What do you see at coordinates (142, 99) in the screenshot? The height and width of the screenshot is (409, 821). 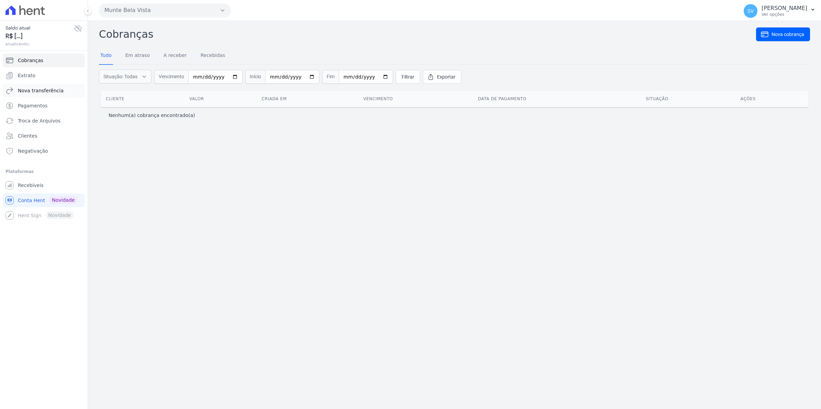 I see `th: Cliente` at bounding box center [142, 99].